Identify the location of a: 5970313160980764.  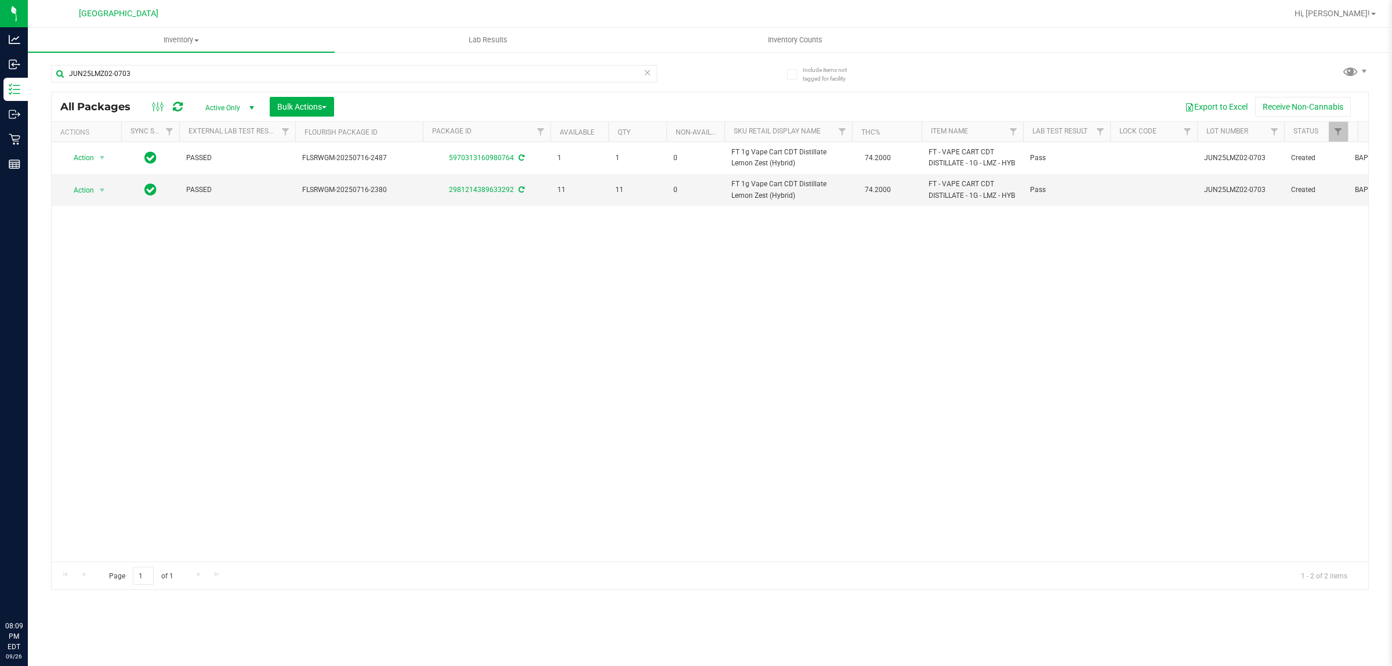
(481, 158).